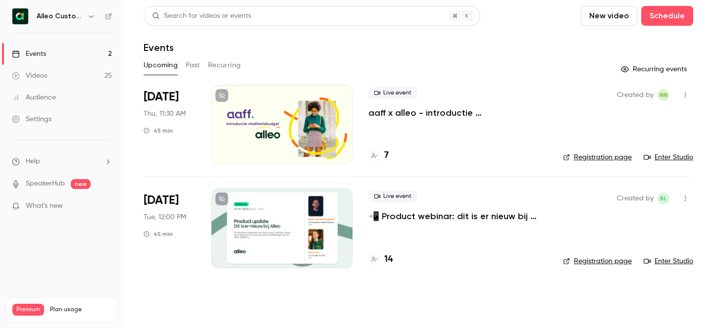 The width and height of the screenshot is (713, 328). I want to click on h1: Events, so click(158, 48).